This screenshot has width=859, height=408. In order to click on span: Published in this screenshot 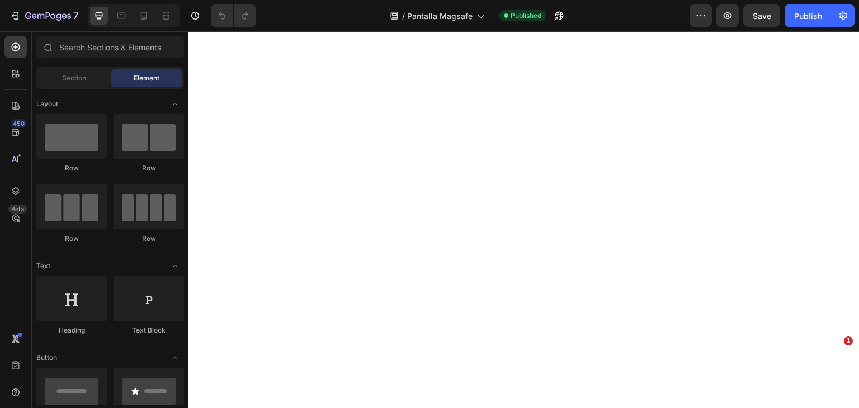, I will do `click(525, 16)`.